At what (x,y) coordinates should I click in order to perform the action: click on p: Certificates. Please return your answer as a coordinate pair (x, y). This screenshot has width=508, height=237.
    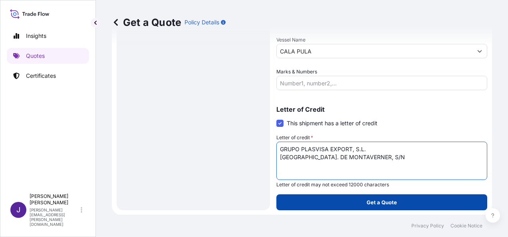
    Looking at the image, I should click on (41, 76).